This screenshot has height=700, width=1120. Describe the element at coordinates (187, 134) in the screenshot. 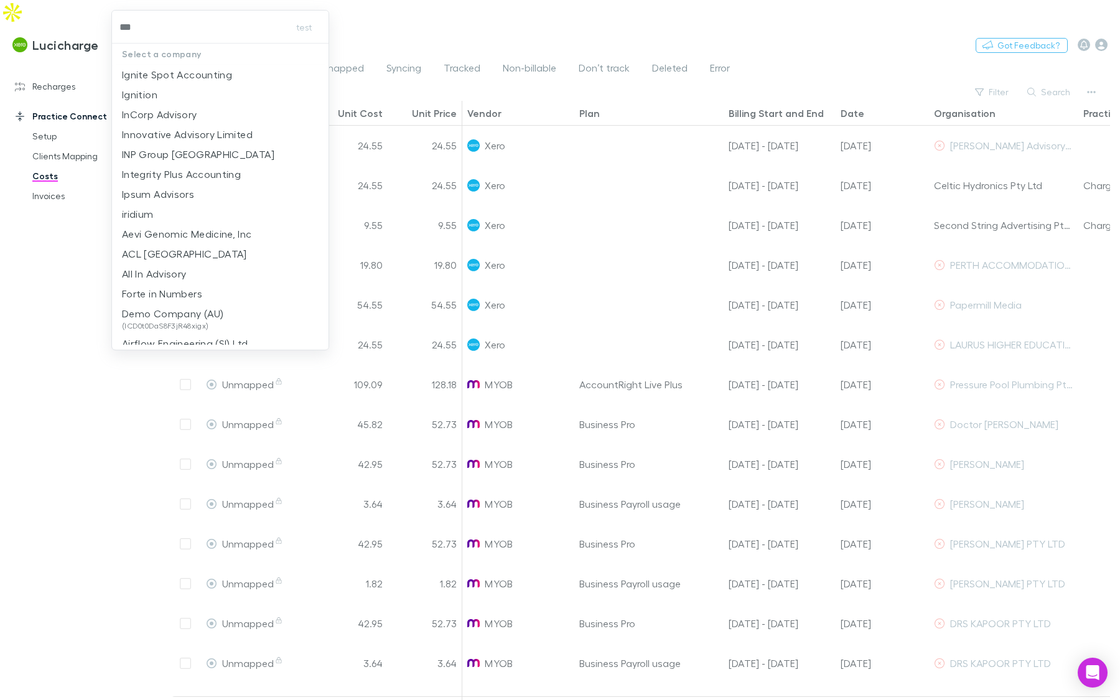

I see `p: Innovative Advisory Limited` at that location.